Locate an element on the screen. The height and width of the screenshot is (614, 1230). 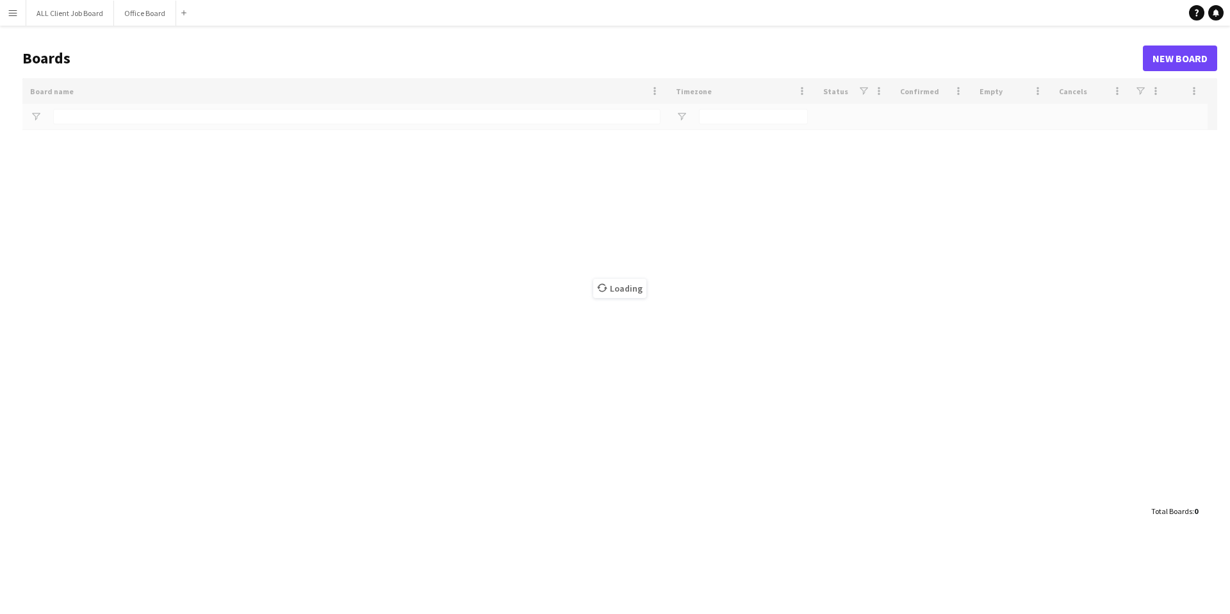
span: Total Boards is located at coordinates (1172, 511).